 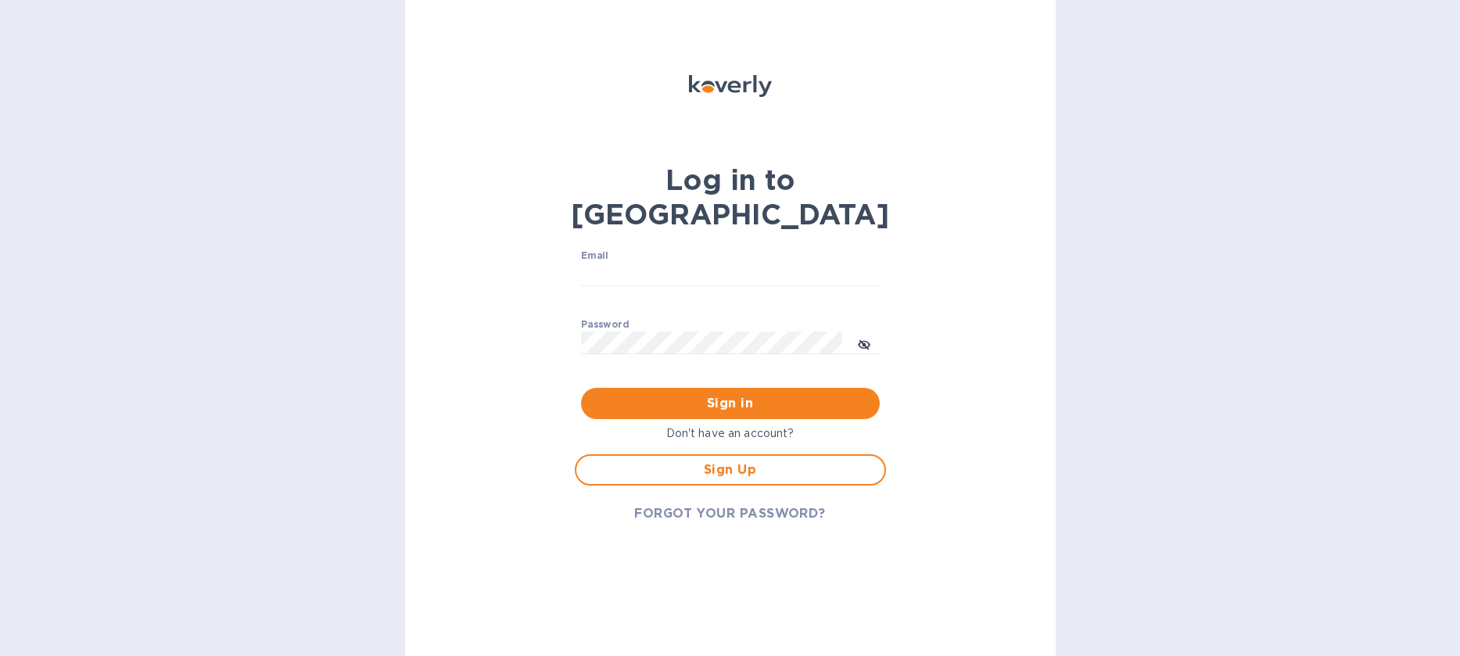 What do you see at coordinates (730, 404) in the screenshot?
I see `span: Sign in` at bounding box center [730, 404].